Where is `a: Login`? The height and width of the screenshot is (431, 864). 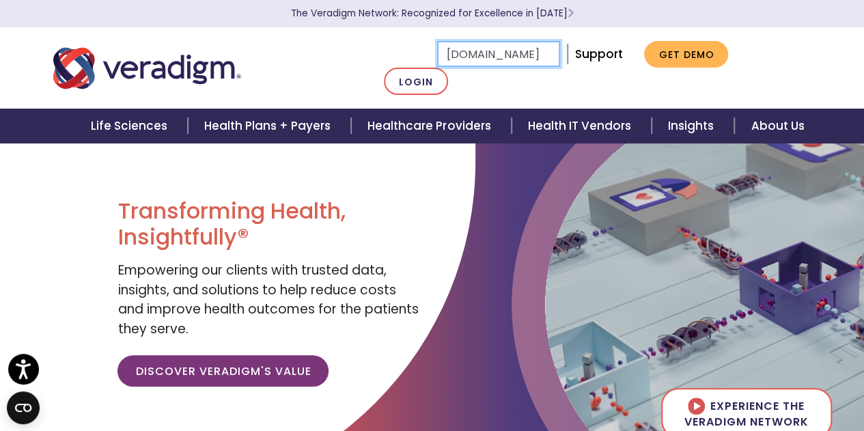 a: Login is located at coordinates (416, 81).